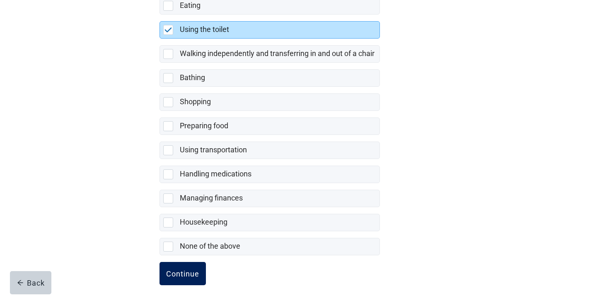  What do you see at coordinates (270, 246) in the screenshot?
I see `div: None of the above, checkbox, not selected` at bounding box center [270, 246].